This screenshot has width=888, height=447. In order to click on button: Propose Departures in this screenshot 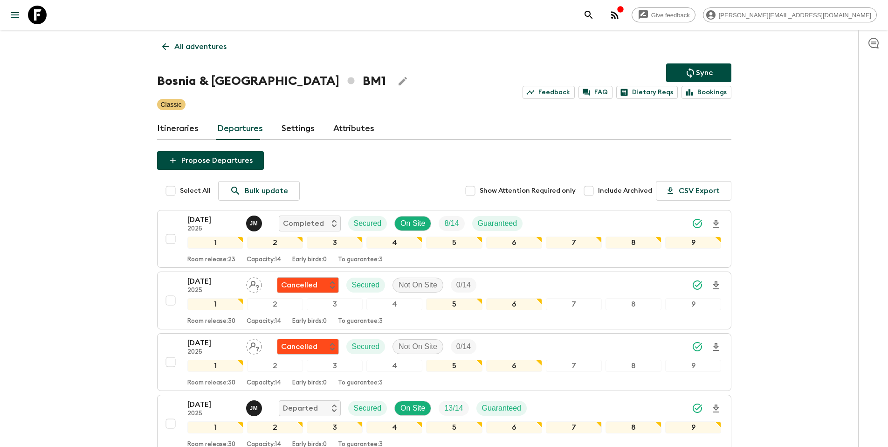, I will do `click(210, 160)`.